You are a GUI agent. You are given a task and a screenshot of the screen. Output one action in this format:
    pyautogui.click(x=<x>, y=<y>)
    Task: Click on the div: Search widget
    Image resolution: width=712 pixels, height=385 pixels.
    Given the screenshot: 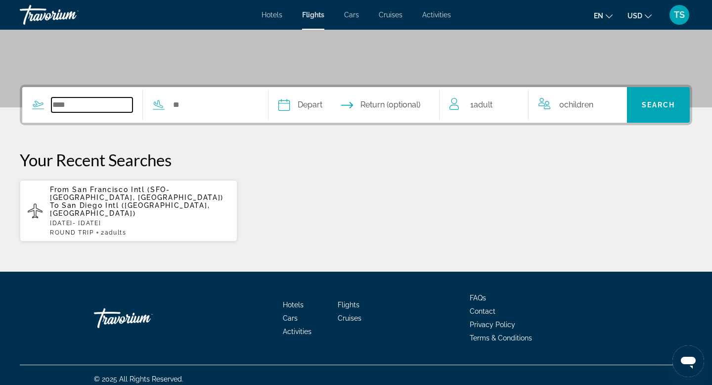 What is the action you would take?
    pyautogui.click(x=356, y=105)
    